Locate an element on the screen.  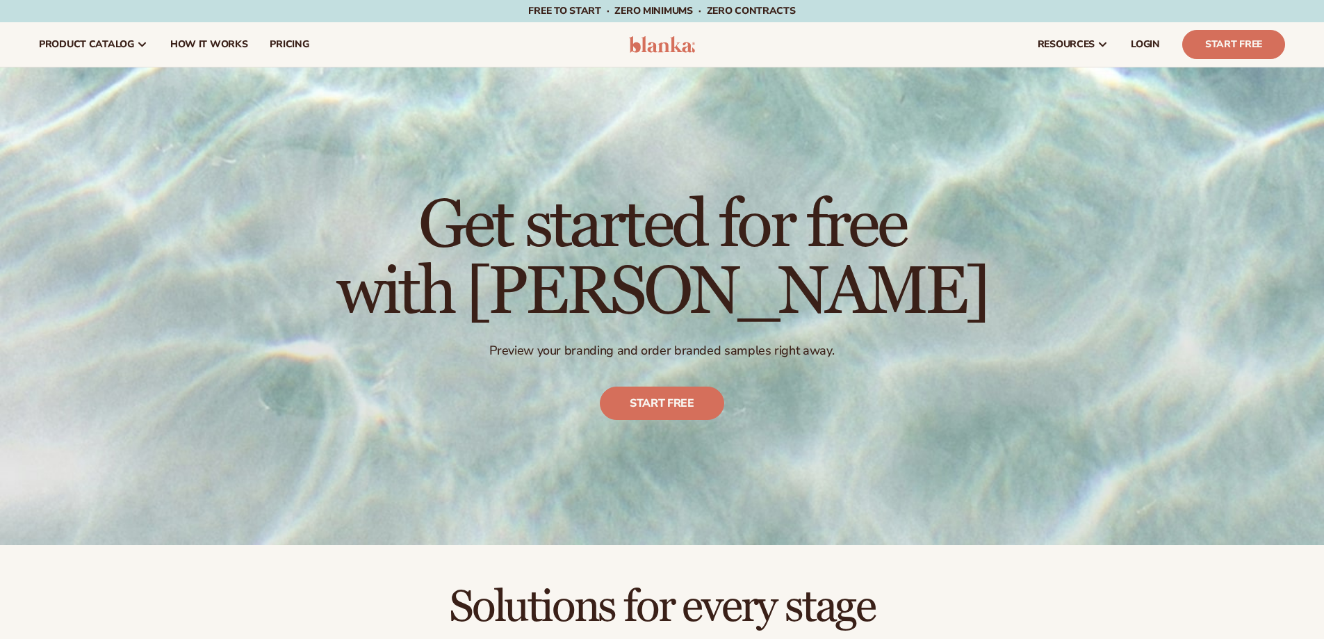
a: Start Free is located at coordinates (1234, 44).